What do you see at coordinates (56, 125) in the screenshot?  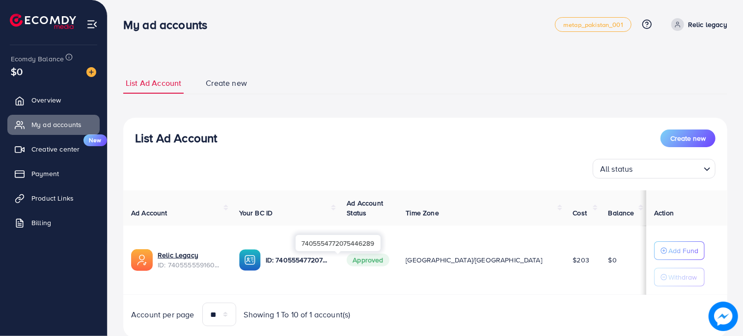 I see `span: My ad accounts` at bounding box center [56, 125].